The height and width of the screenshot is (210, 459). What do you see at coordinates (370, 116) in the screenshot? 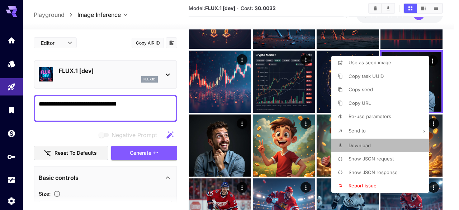
I see `span: Re-use parameters` at bounding box center [370, 116].